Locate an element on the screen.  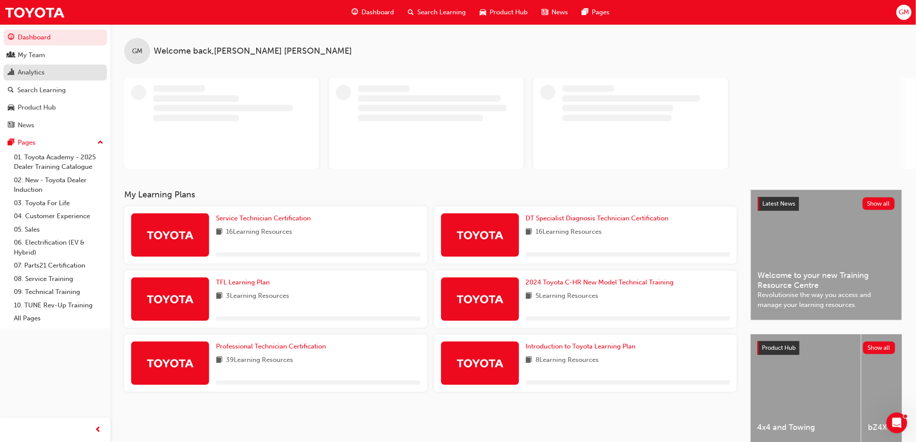
h3: My Learning Plans is located at coordinates (430, 194).